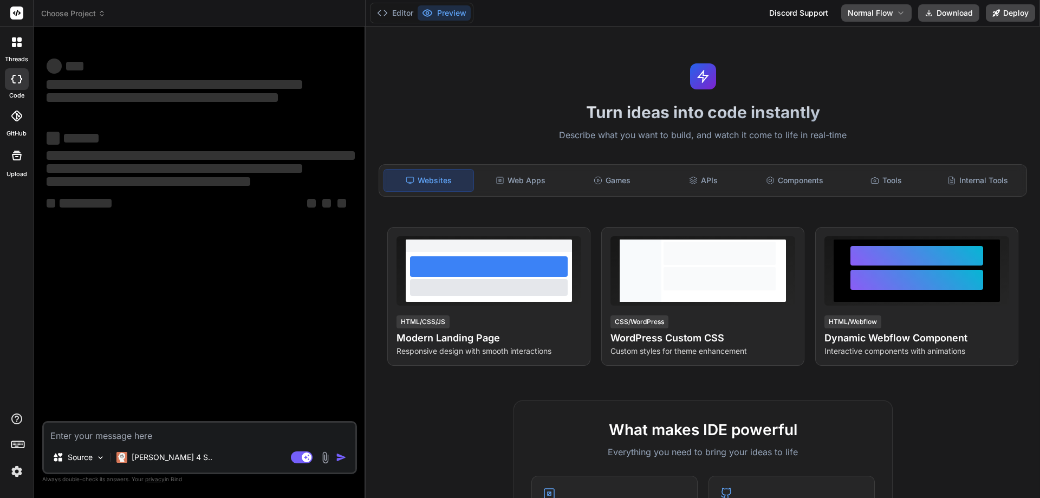  I want to click on div: Tools, so click(886, 180).